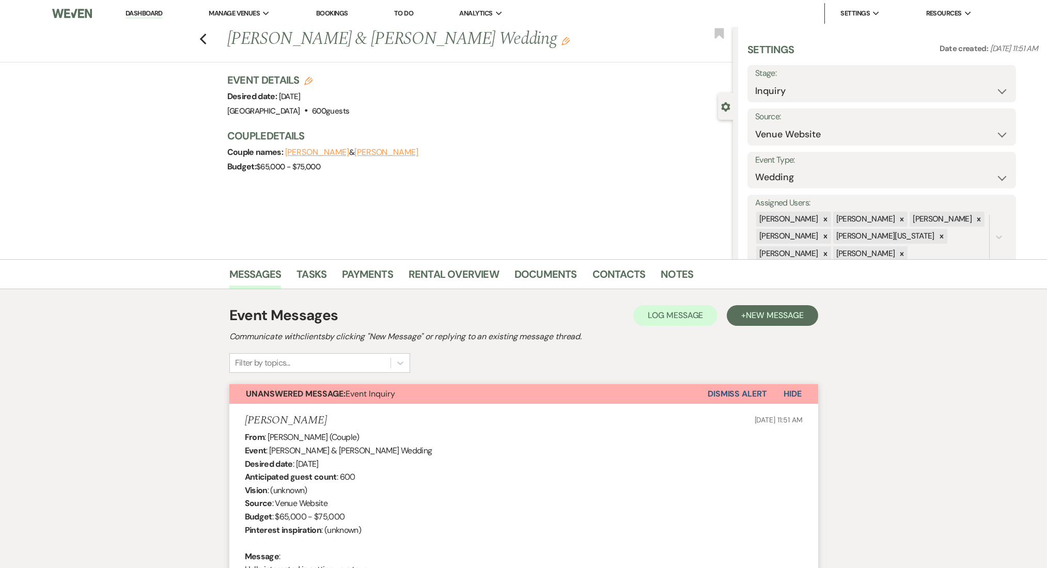 This screenshot has width=1047, height=568. What do you see at coordinates (367, 277) in the screenshot?
I see `a: Payments` at bounding box center [367, 277].